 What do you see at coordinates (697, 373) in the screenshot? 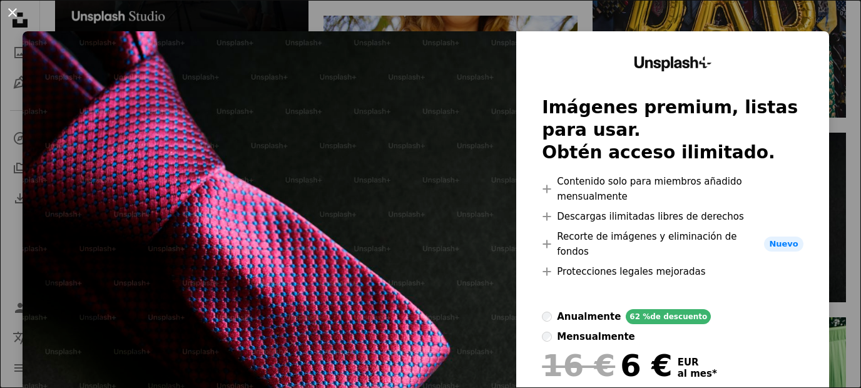
I see `span: al mes *` at bounding box center [697, 373].